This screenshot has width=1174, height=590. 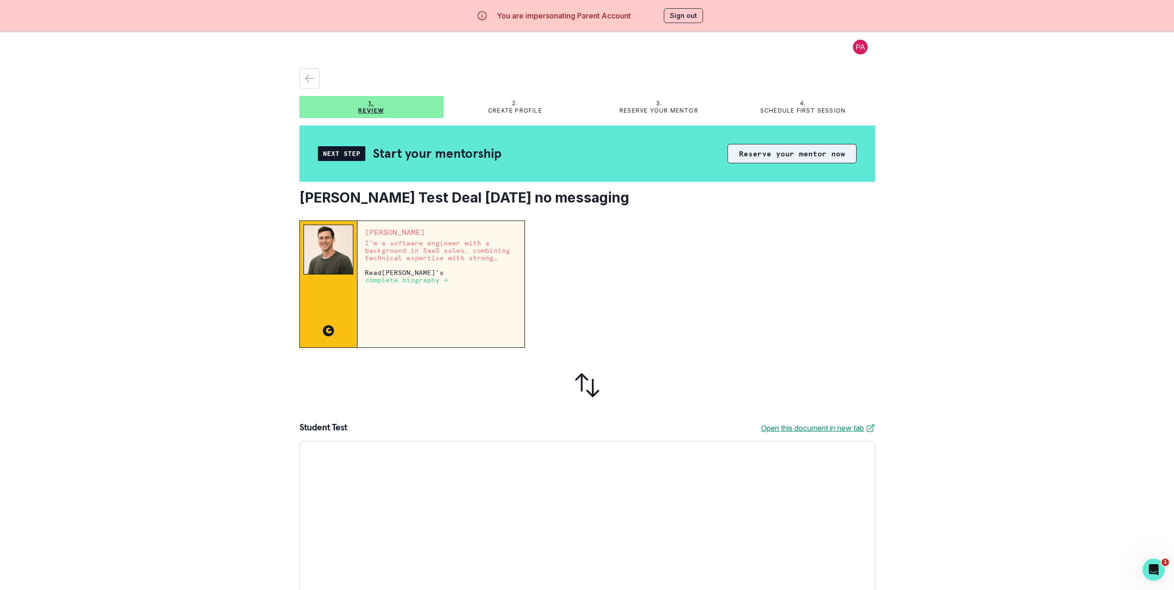 What do you see at coordinates (803, 111) in the screenshot?
I see `p: Schedule first session` at bounding box center [803, 111].